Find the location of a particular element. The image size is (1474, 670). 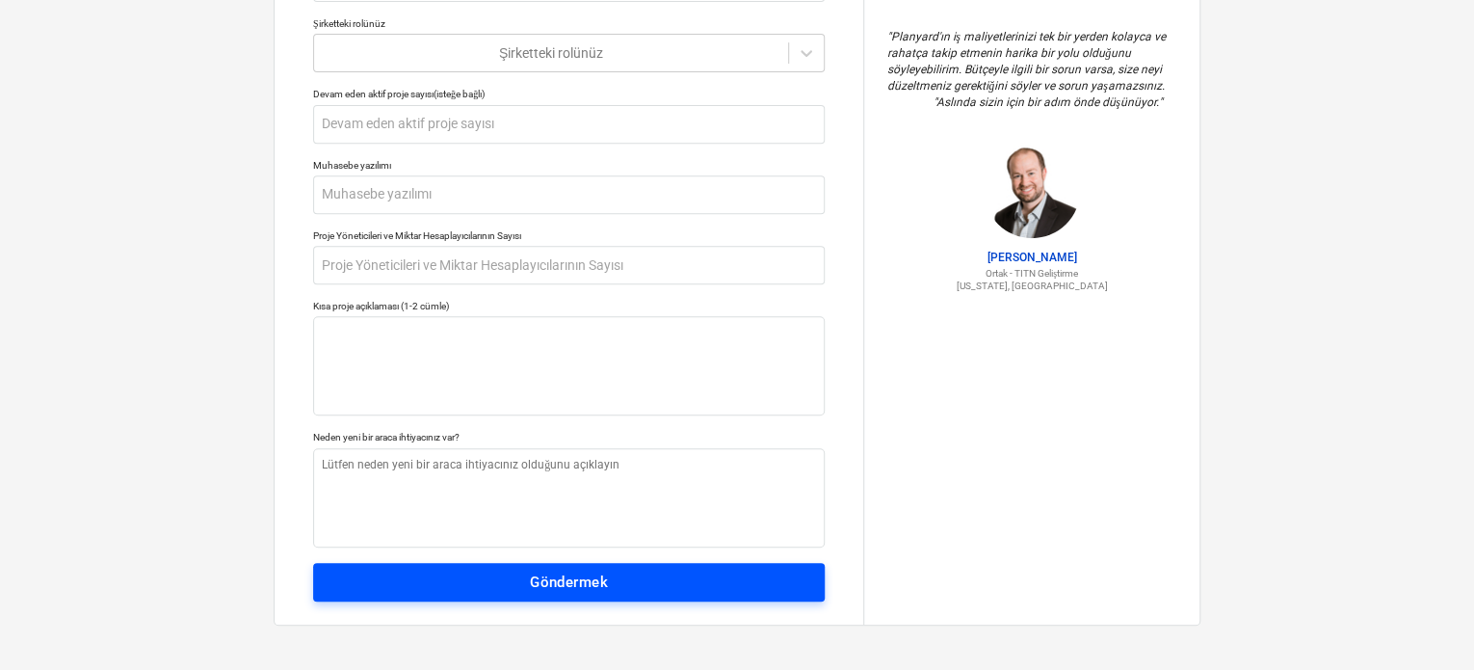

font: Proje Yöneticileri ve Miktar Hesaplayıcılarının Sayısı is located at coordinates (417, 235).